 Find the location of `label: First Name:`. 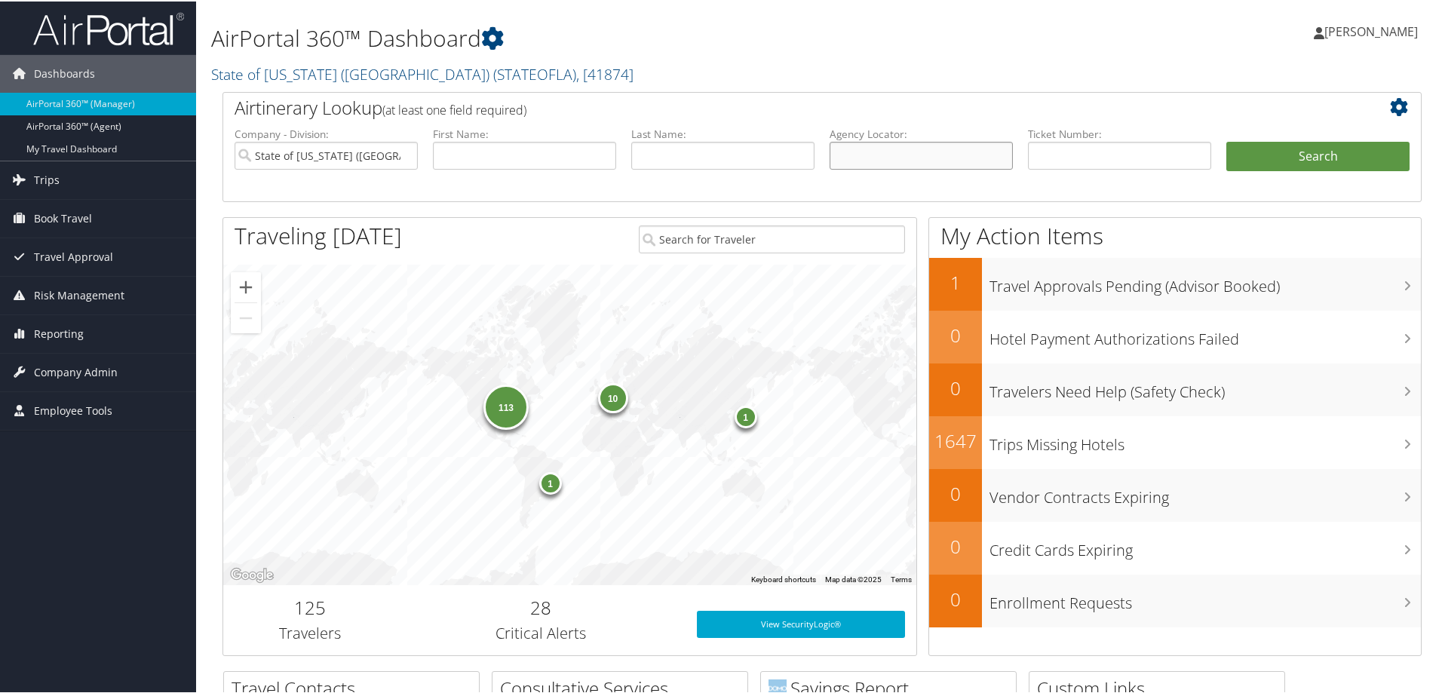

label: First Name: is located at coordinates (524, 133).